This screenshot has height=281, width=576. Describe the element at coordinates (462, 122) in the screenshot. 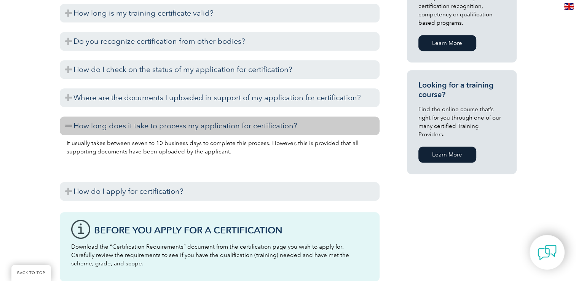

I see `p: Find the online course that’s right for you through one of our many certified Training Providers.` at that location.